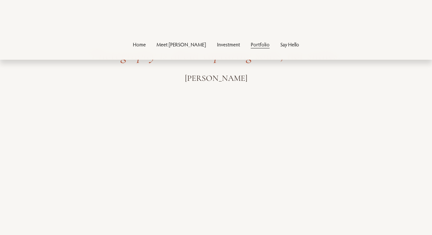  I want to click on a: Investment, so click(228, 44).